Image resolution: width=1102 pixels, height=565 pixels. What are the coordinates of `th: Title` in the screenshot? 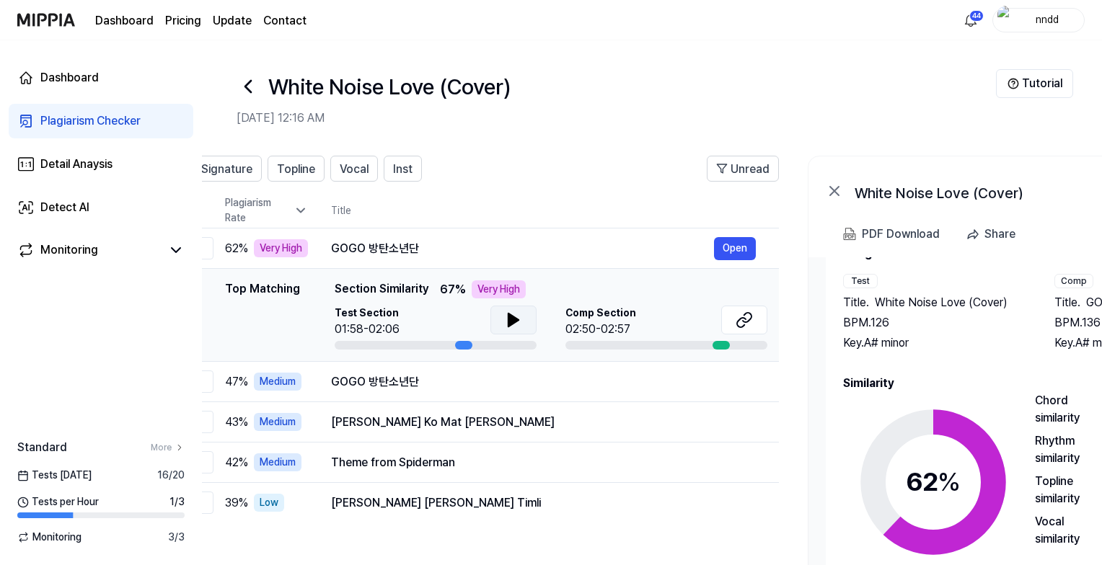 It's located at (555, 211).